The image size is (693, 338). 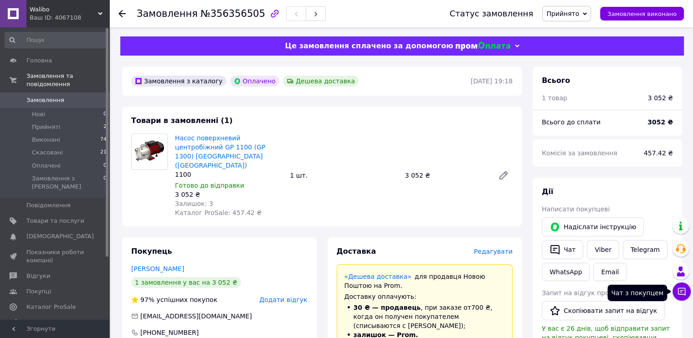 What do you see at coordinates (554, 98) in the screenshot?
I see `span: 1 товар` at bounding box center [554, 98].